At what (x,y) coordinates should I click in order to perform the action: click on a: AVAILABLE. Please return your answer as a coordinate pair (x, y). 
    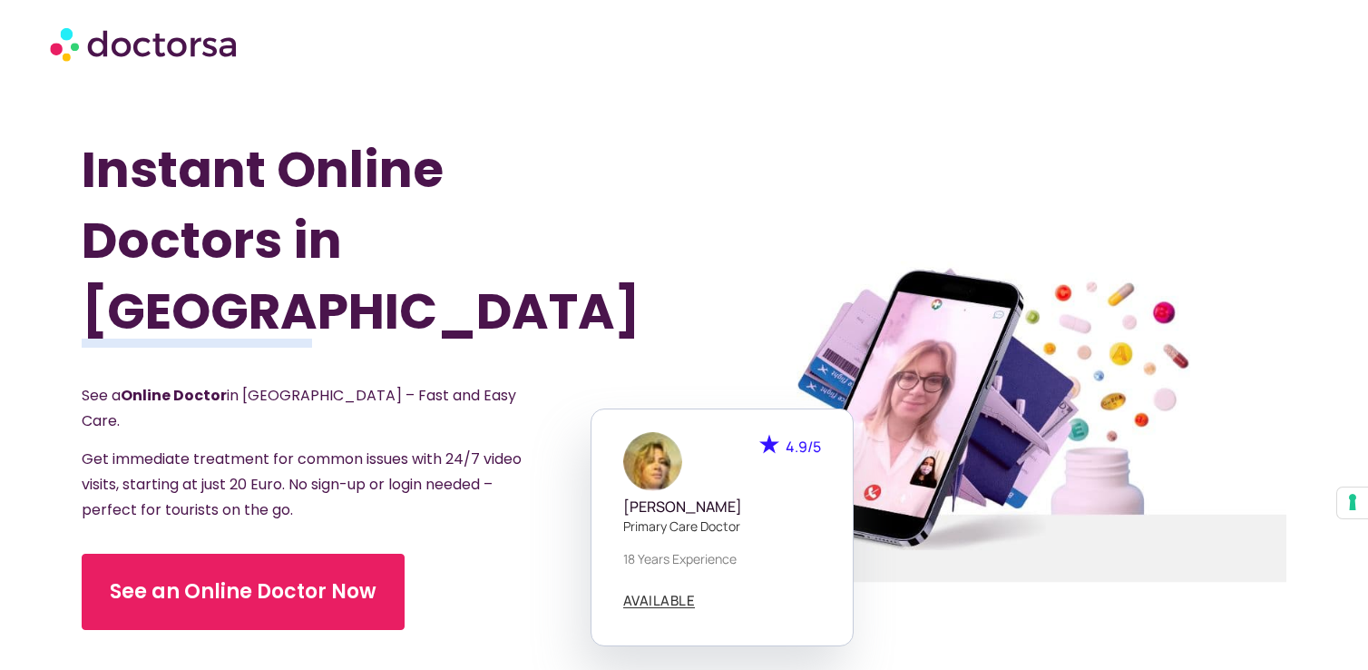
    Looking at the image, I should click on (660, 601).